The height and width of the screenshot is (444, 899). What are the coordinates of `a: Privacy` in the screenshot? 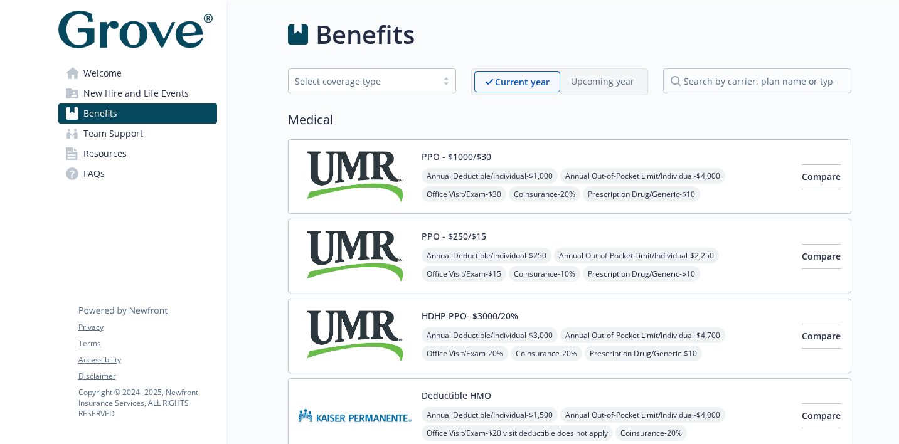 It's located at (147, 327).